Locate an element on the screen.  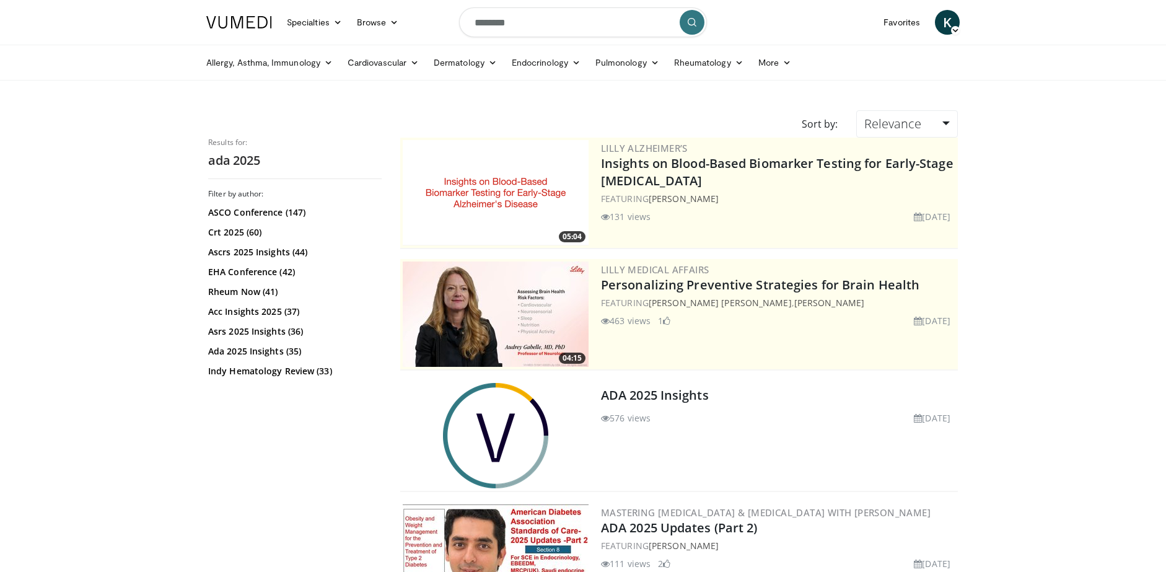
input: Search topics, interventions is located at coordinates (583, 22).